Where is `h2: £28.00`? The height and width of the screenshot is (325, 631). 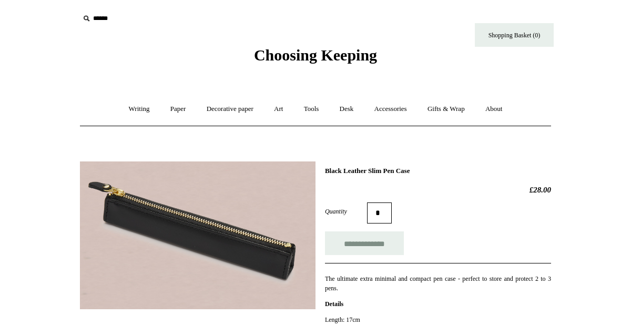 h2: £28.00 is located at coordinates (438, 190).